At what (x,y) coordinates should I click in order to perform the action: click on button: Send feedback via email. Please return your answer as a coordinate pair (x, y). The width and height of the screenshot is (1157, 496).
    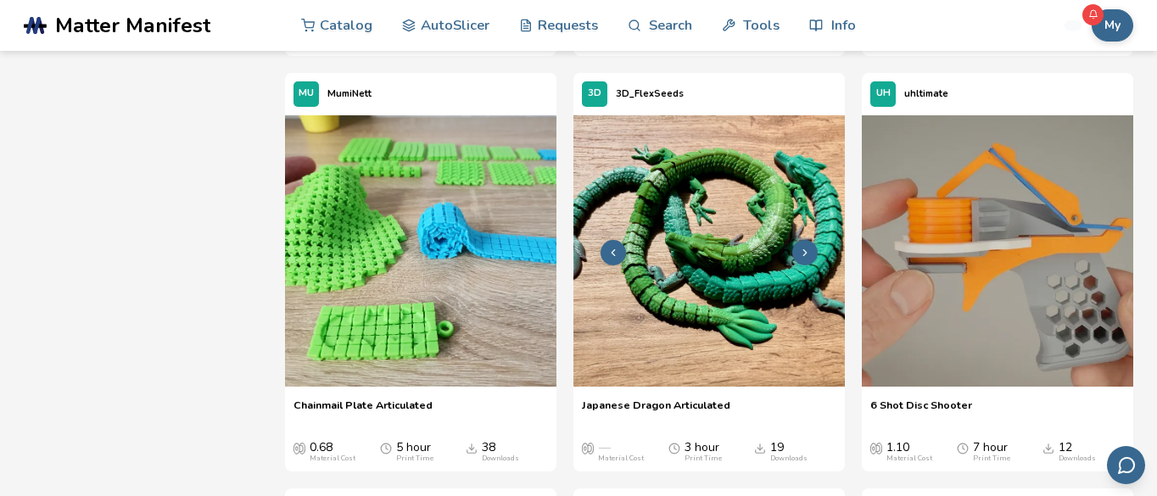
    Looking at the image, I should click on (1126, 465).